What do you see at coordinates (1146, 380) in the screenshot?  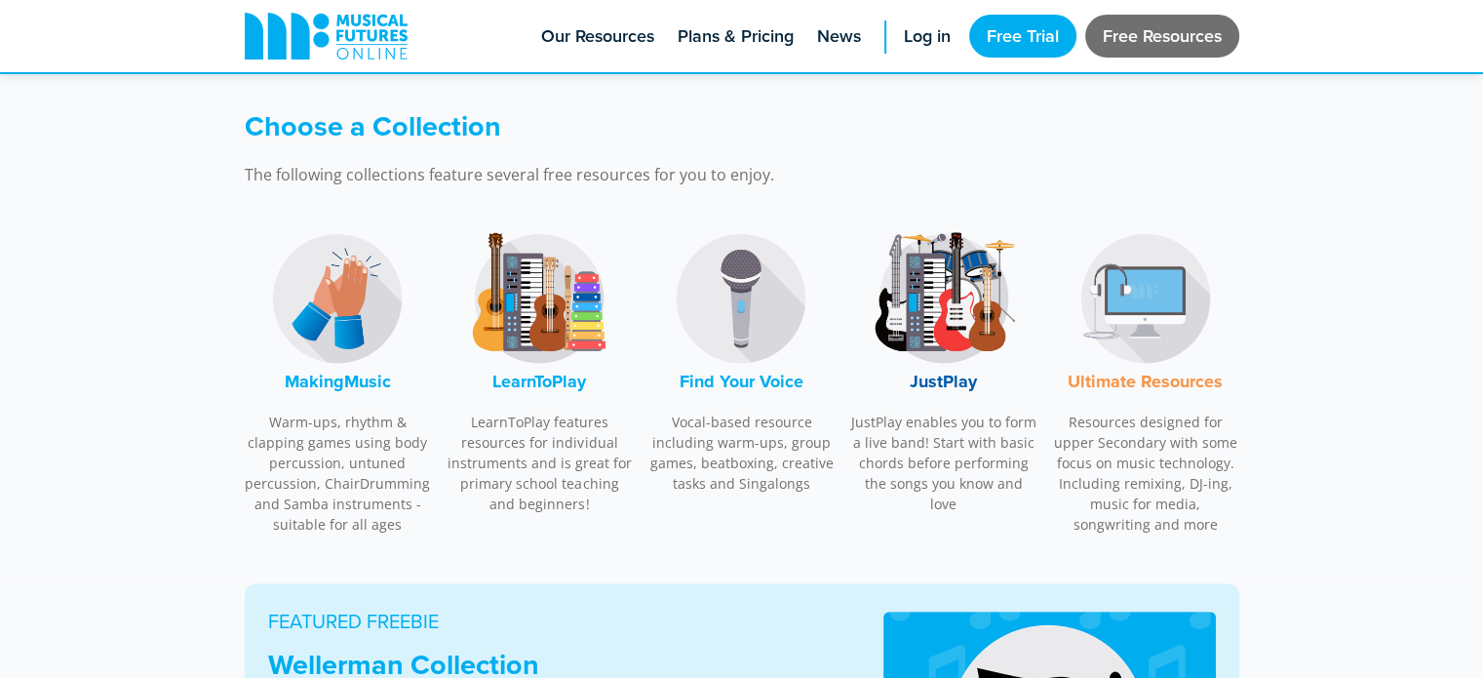 I see `a: Music Technology LogoUltimate Resources Resources designed for upper Secondary with some focus on...` at bounding box center [1146, 380].